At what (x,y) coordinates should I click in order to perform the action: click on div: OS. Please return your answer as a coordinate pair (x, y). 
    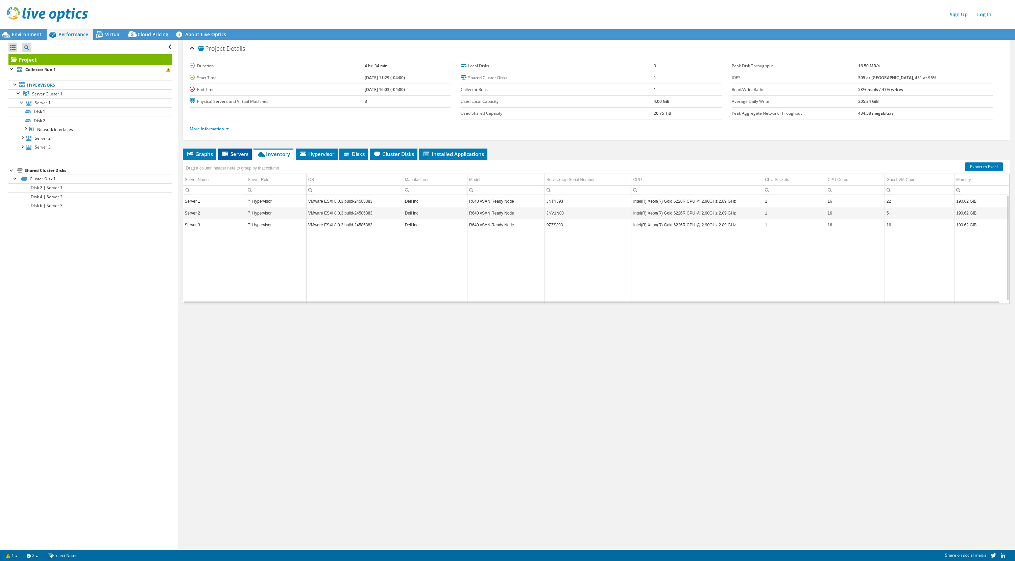
    Looking at the image, I should click on (311, 180).